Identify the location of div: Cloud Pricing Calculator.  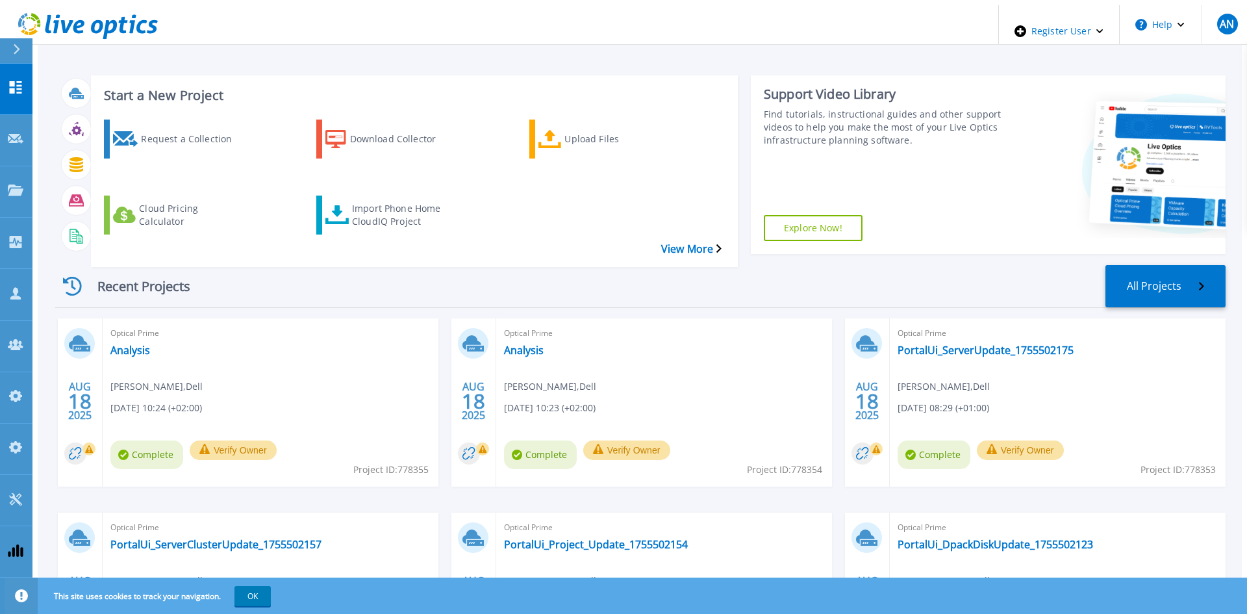
(191, 215).